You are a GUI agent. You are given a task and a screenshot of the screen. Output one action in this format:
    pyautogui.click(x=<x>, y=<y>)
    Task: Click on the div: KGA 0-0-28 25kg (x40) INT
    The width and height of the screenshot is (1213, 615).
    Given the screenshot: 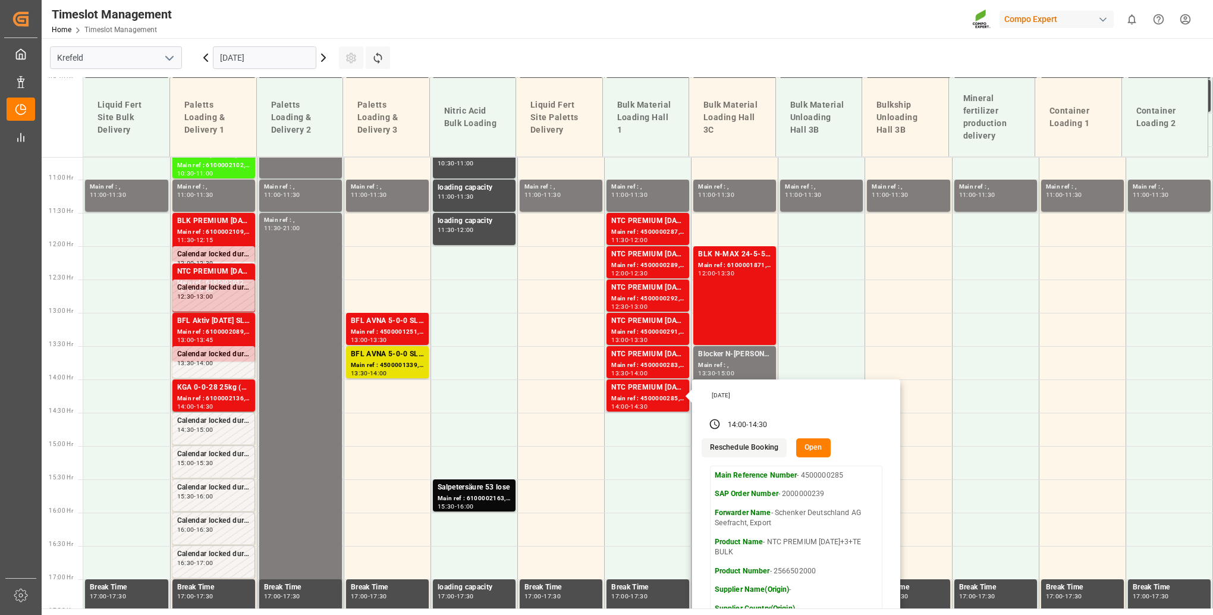 What is the action you would take?
    pyautogui.click(x=213, y=388)
    